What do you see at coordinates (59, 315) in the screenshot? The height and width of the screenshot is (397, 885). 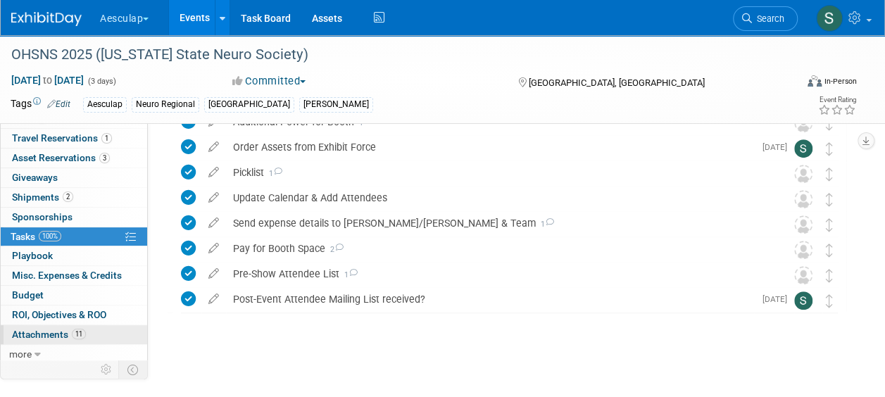 I see `span: ROI, Objectives & ROO` at bounding box center [59, 315].